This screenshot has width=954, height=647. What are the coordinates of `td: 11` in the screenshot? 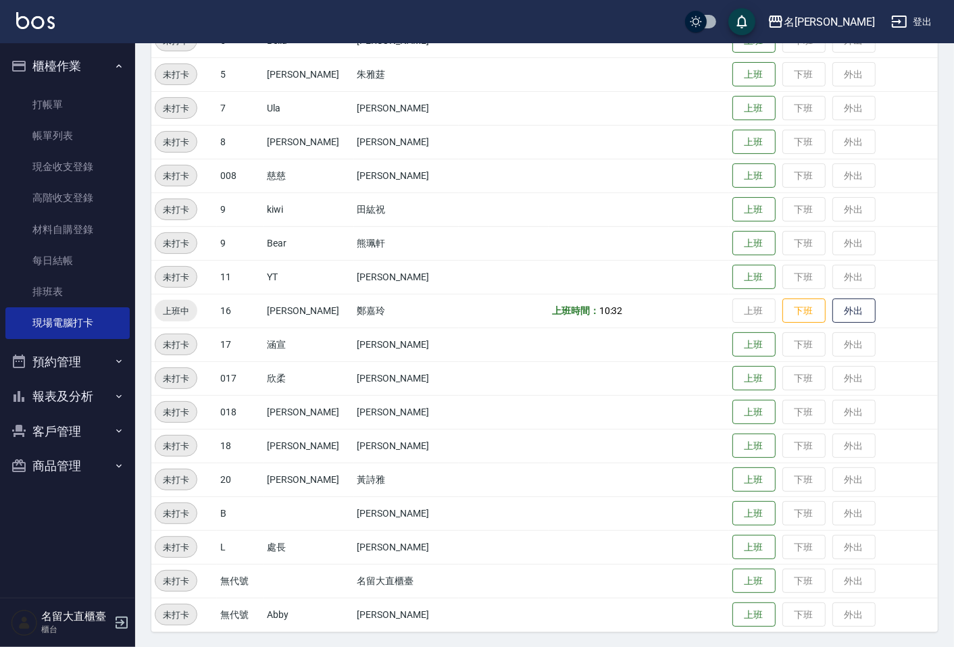 It's located at (240, 277).